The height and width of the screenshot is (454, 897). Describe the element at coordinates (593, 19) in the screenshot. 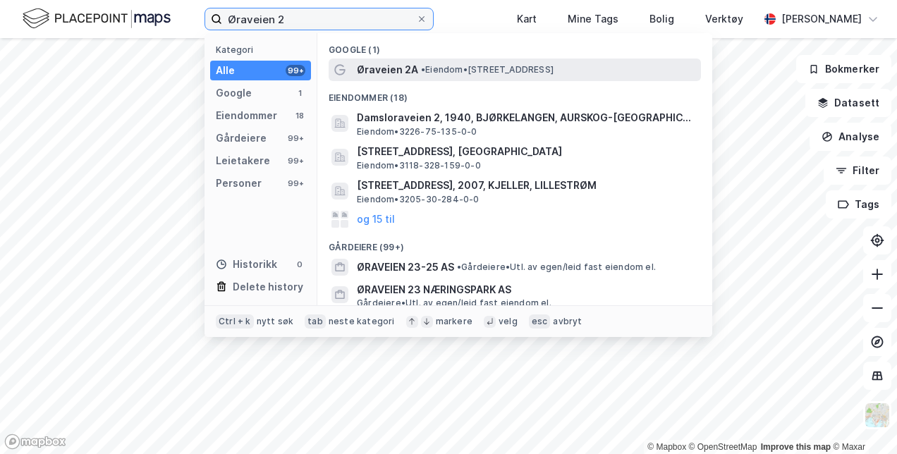

I see `div: Mine Tags` at that location.